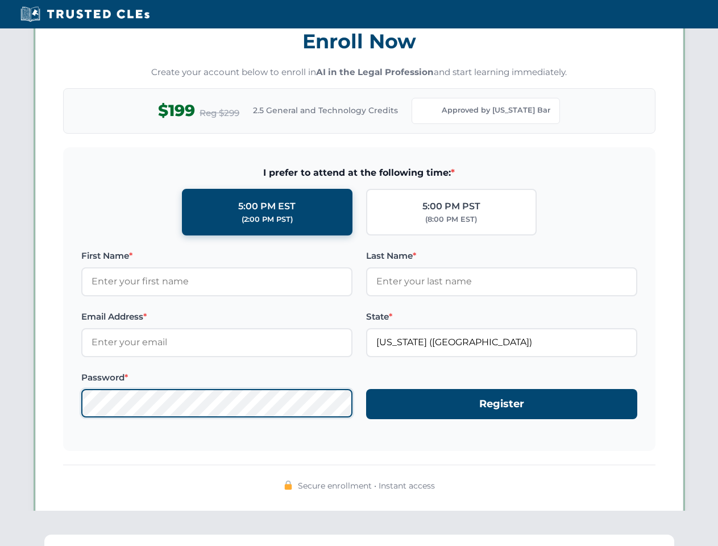 This screenshot has height=546, width=718. What do you see at coordinates (267, 219) in the screenshot?
I see `div: (2:00 PM PST)` at bounding box center [267, 219].